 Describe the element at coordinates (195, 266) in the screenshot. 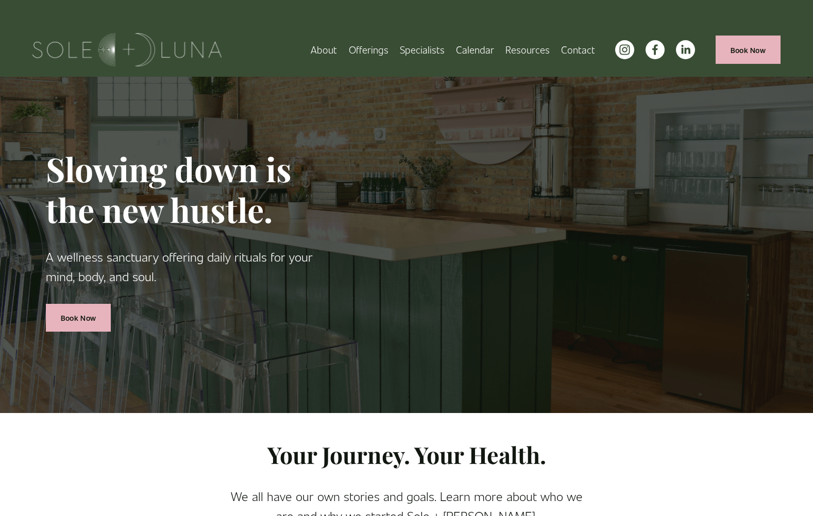

I see `p: A wellness sanctuary offering daily rituals for your mind, body, and soul.` at that location.